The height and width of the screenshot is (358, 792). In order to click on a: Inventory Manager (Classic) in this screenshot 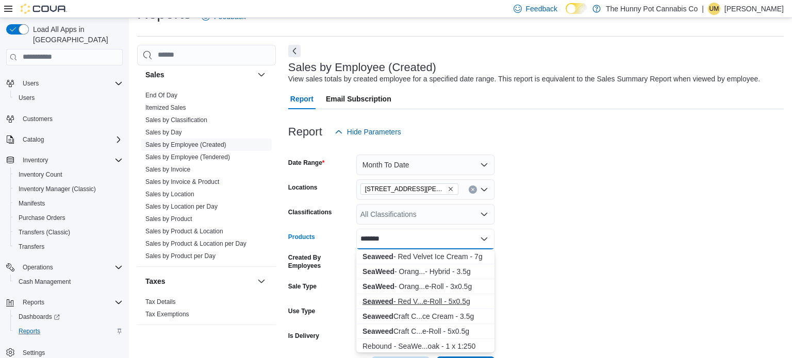, I will do `click(57, 189)`.